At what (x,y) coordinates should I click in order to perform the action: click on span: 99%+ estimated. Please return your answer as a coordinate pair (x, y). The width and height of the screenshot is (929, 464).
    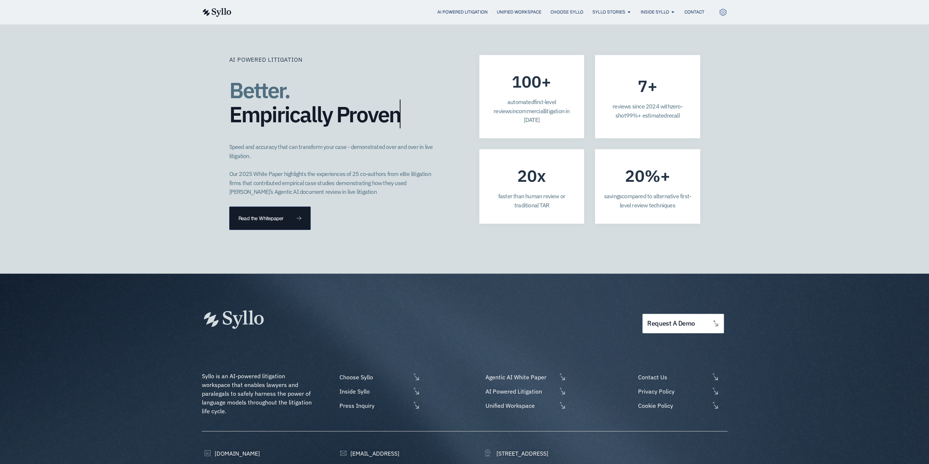
    Looking at the image, I should click on (646, 115).